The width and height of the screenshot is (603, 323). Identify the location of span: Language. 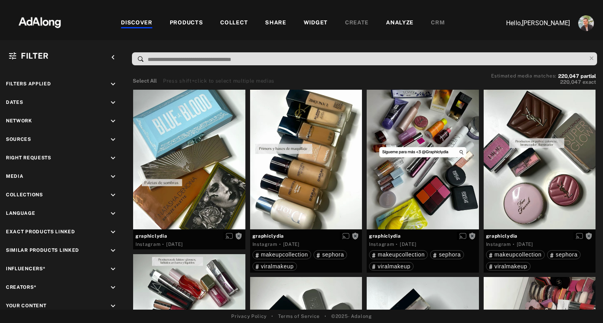
(20, 214).